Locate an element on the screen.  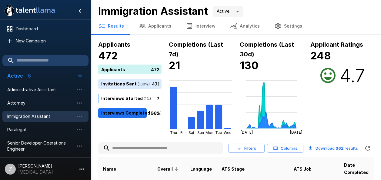
button: Columns is located at coordinates (285, 148).